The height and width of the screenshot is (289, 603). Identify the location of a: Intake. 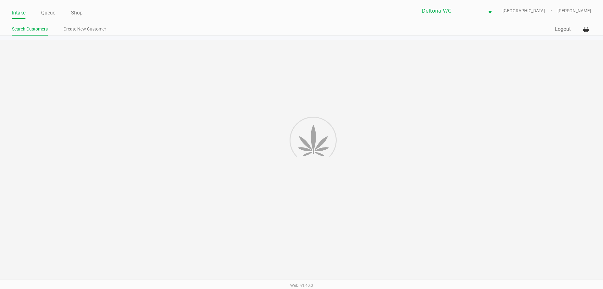
(19, 13).